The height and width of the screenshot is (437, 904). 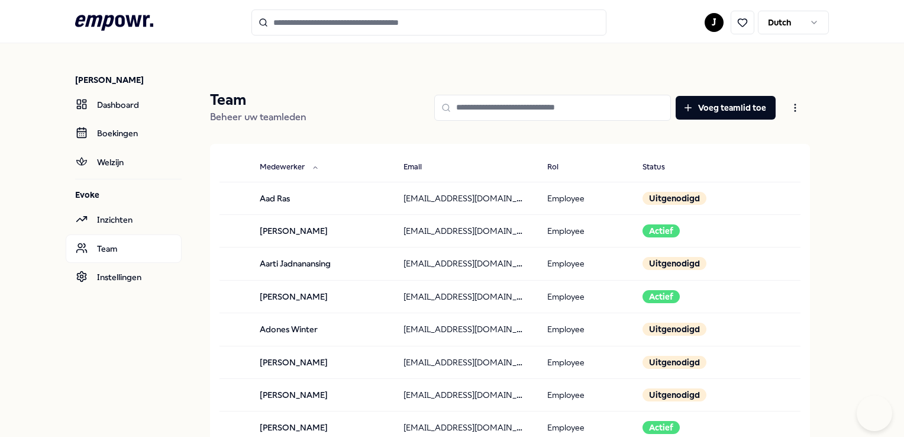 I want to click on a: Instellingen, so click(x=124, y=277).